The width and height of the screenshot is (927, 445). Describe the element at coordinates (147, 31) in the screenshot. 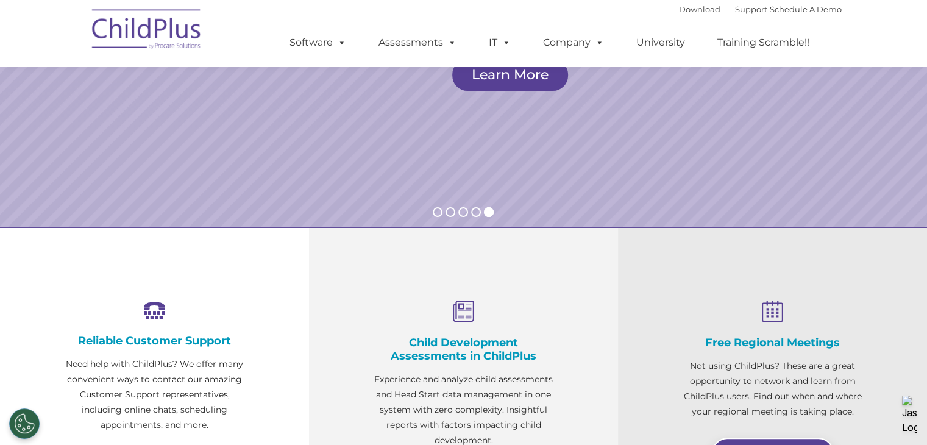

I see `img: ChildPlus by Procare Solutions` at that location.